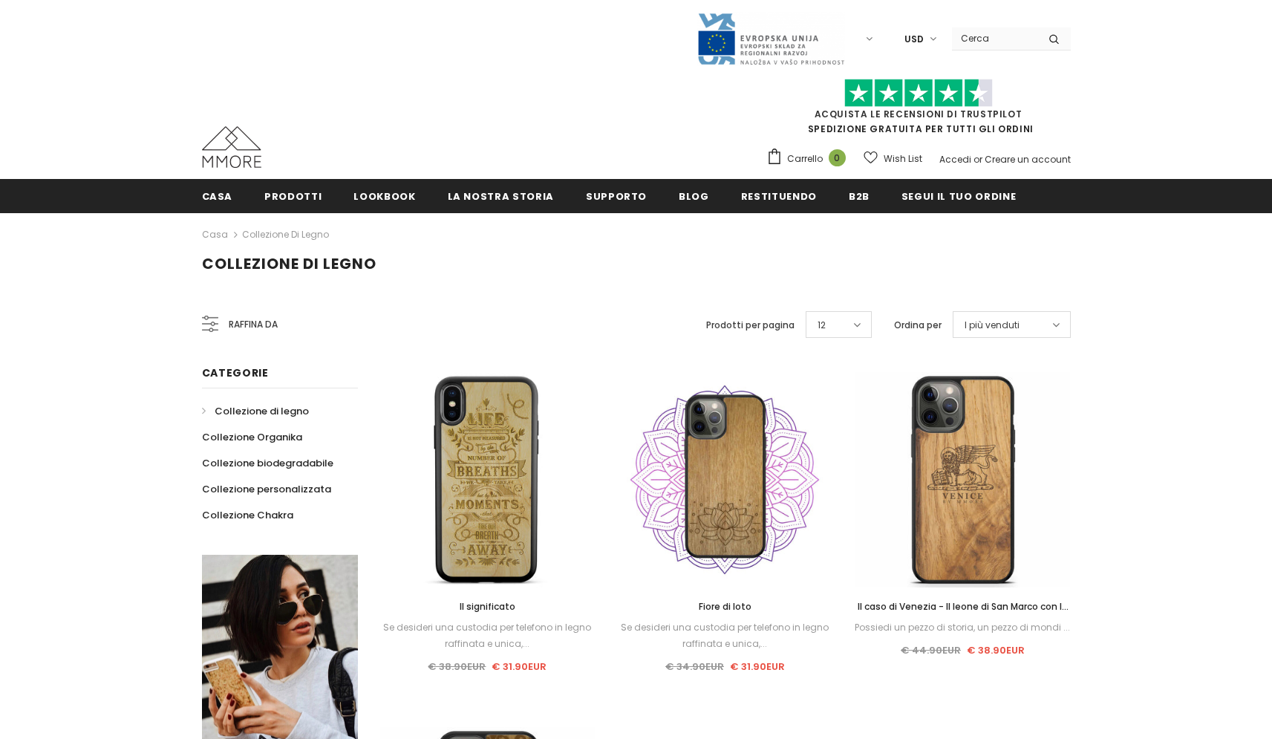 This screenshot has height=739, width=1272. What do you see at coordinates (919, 110) in the screenshot?
I see `span: SPEDIZIONE GRATUITA PER TUTTI GLI ORDINI` at bounding box center [919, 110].